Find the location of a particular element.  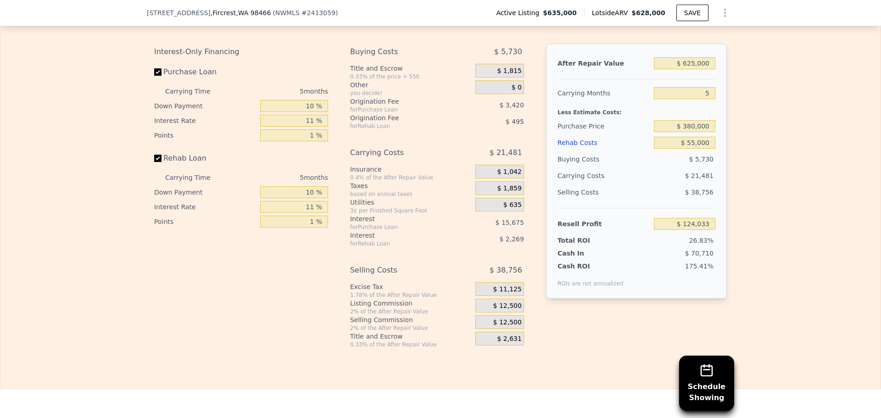

span: $635,000 is located at coordinates (560, 13).